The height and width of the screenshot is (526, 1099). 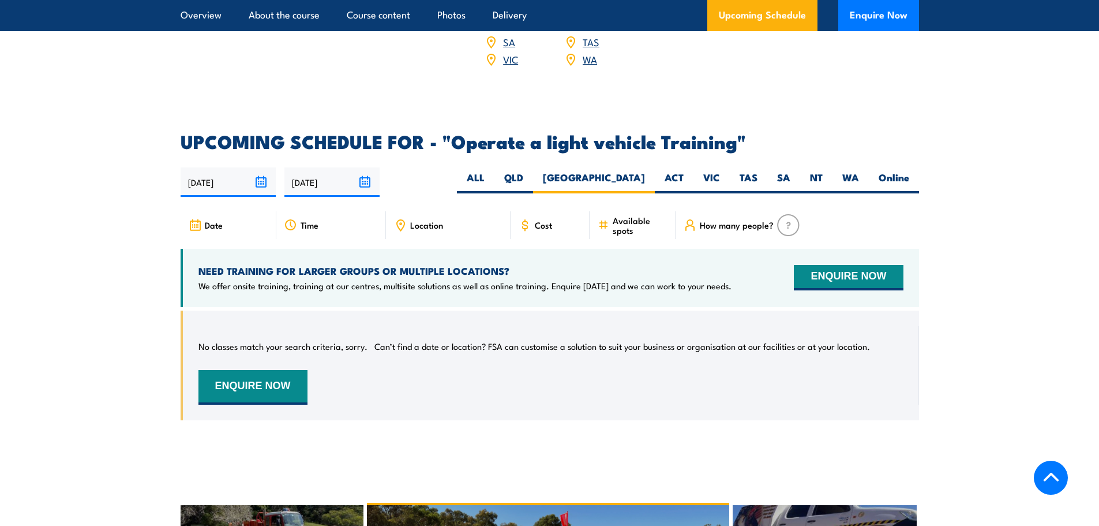 What do you see at coordinates (283, 346) in the screenshot?
I see `p: No classes match your search criteria, sorry.` at bounding box center [283, 346].